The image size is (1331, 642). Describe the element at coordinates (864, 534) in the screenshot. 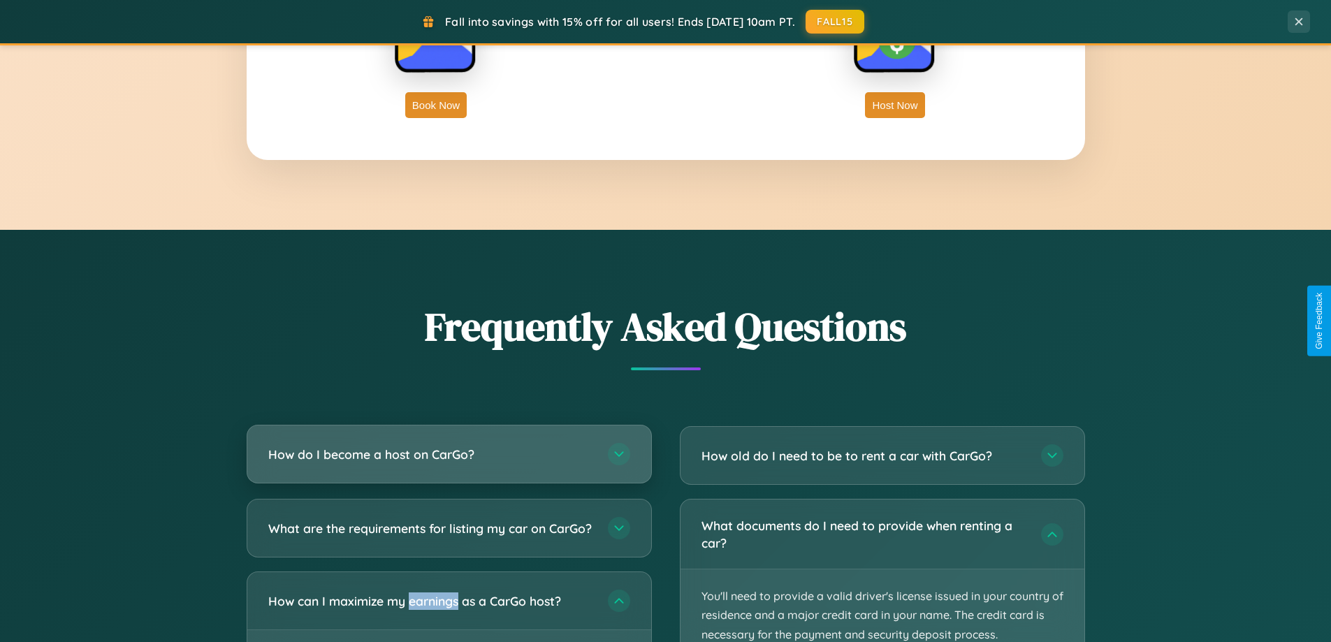

I see `h3: What documents do I need to provide when renting a car?` at that location.